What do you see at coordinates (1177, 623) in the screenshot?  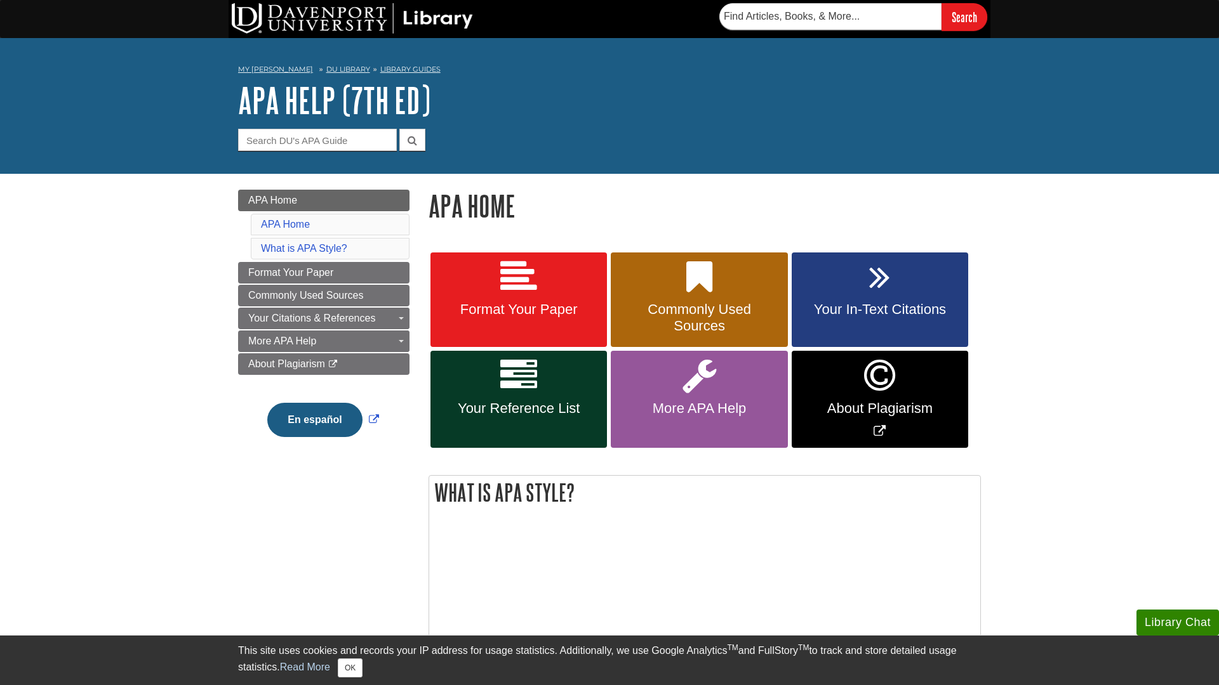 I see `button: Library Chat` at bounding box center [1177, 623].